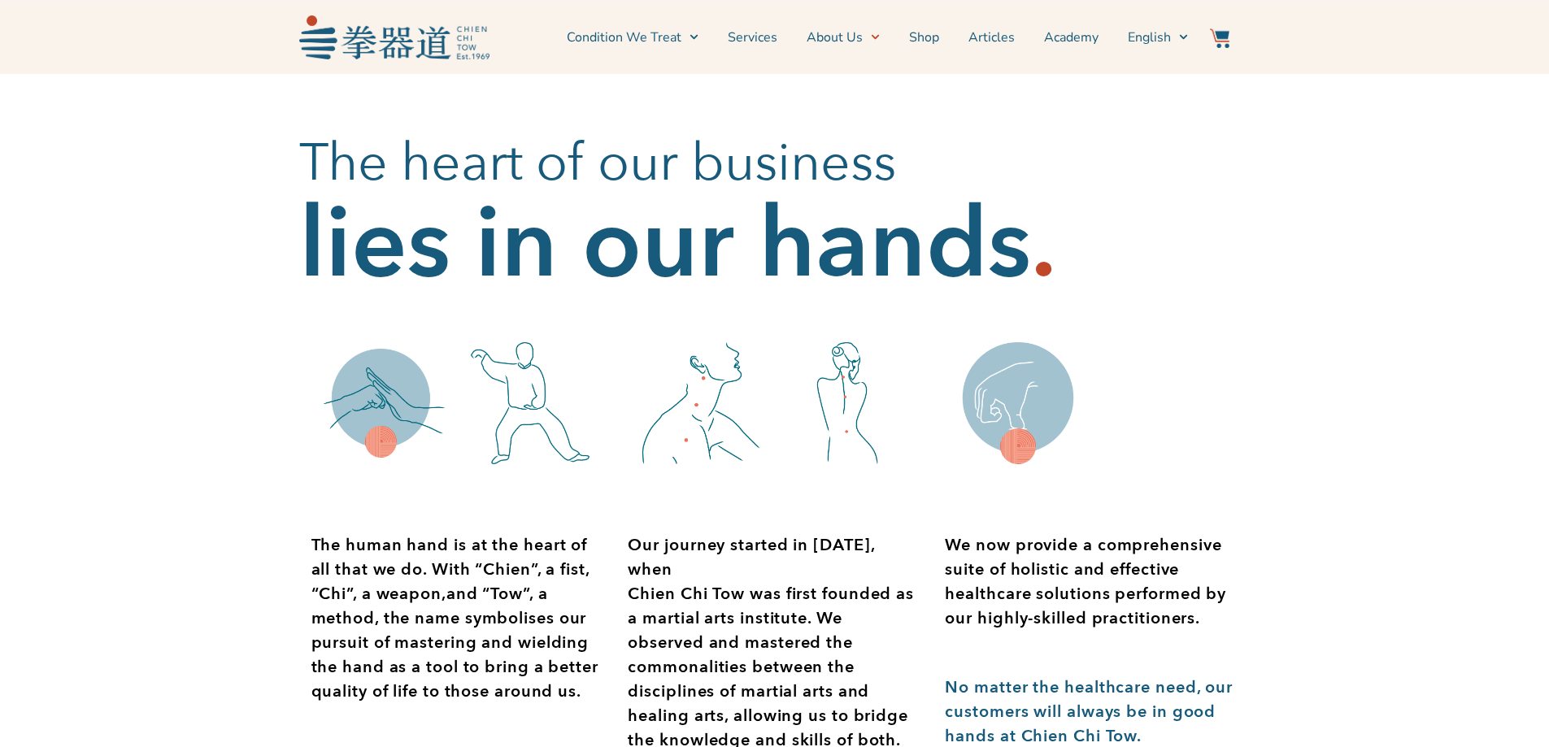 This screenshot has height=747, width=1549. Describe the element at coordinates (1220, 38) in the screenshot. I see `img: Website Icon-03` at that location.